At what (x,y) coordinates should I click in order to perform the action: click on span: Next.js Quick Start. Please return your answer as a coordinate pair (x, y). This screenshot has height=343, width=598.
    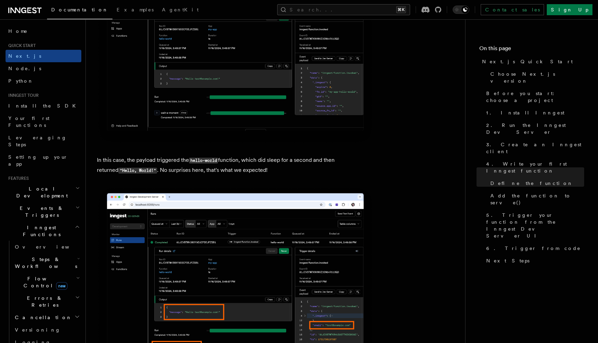
    Looking at the image, I should click on (528, 62).